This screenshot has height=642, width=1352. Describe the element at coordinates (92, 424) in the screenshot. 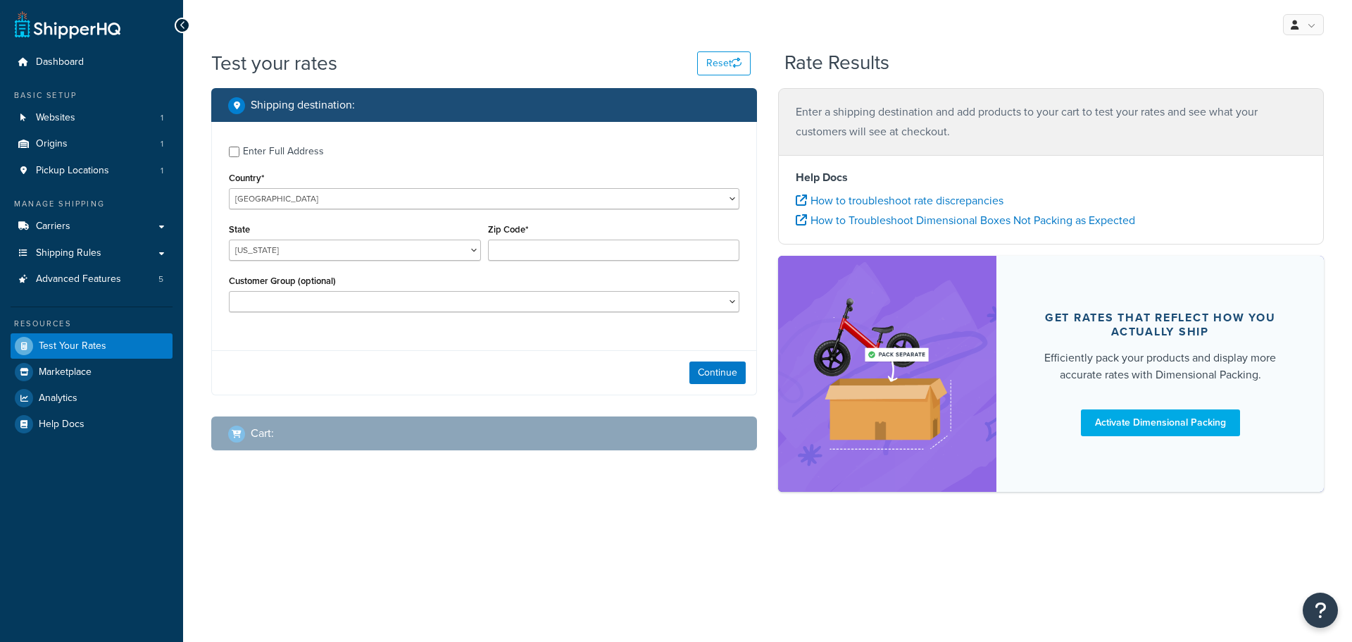

I see `li: Help Docs` at that location.